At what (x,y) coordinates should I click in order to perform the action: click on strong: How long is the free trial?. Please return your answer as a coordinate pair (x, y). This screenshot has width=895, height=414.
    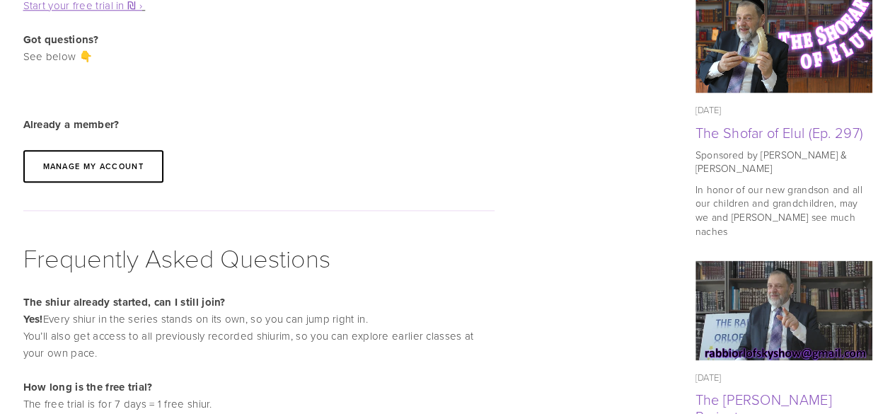
    Looking at the image, I should click on (88, 387).